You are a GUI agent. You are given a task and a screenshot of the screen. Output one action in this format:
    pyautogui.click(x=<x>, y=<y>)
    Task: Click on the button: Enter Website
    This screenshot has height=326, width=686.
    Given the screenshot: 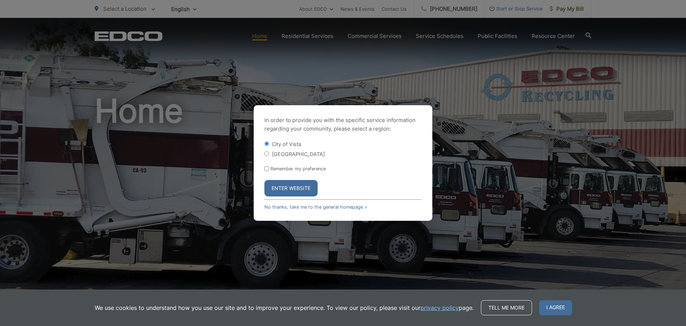 What is the action you would take?
    pyautogui.click(x=291, y=188)
    